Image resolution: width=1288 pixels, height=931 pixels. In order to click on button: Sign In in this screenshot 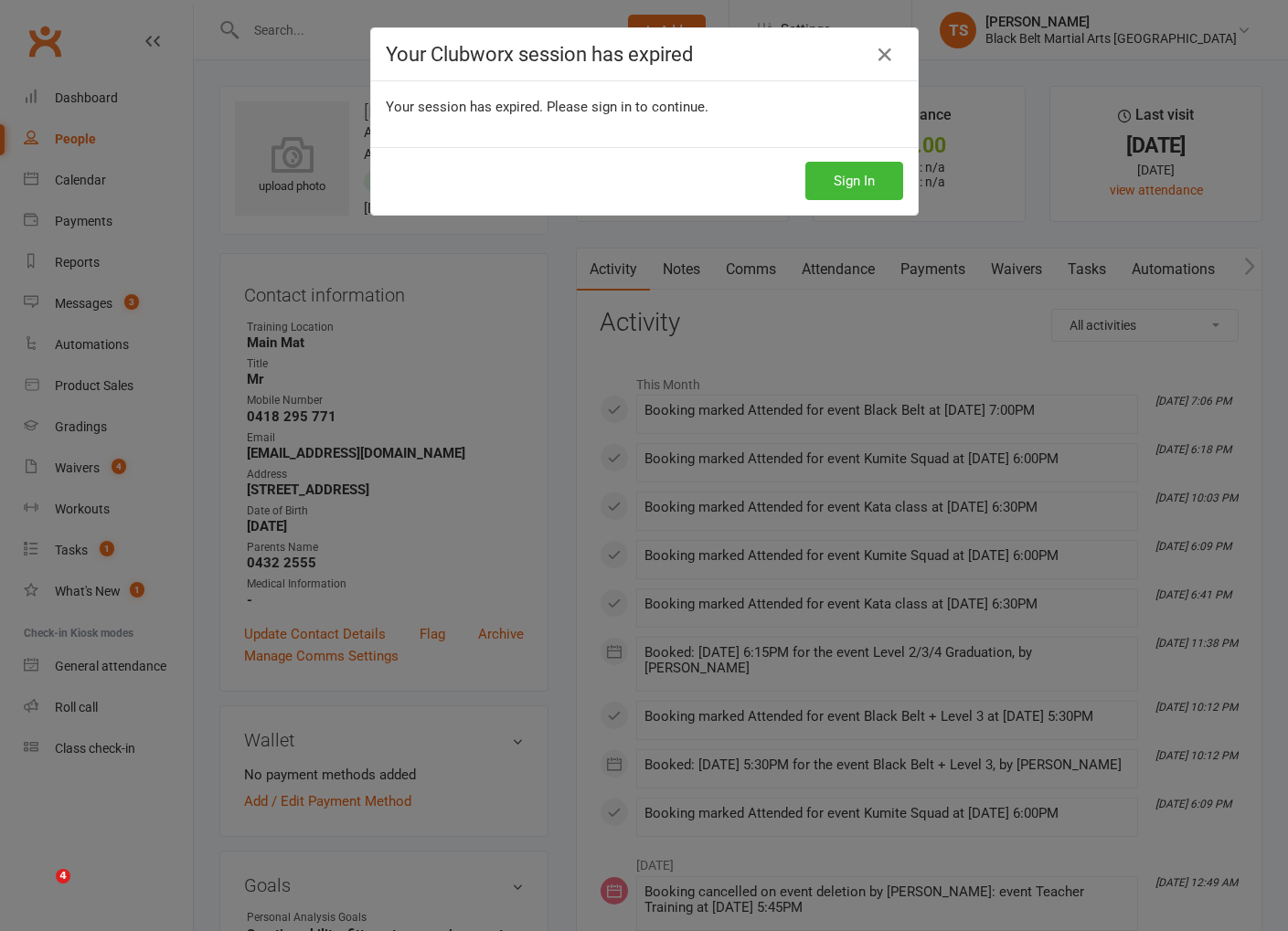, I will do `click(854, 181)`.